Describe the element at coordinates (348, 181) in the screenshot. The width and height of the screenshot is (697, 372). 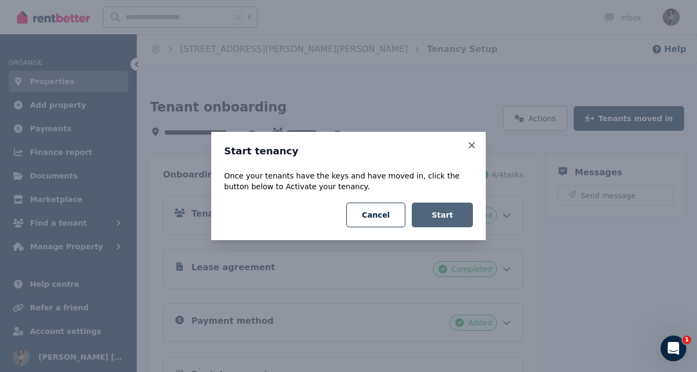
I see `p: Once your tenants have the keys and have moved in, click the button below to Activate your tenancy.` at that location.